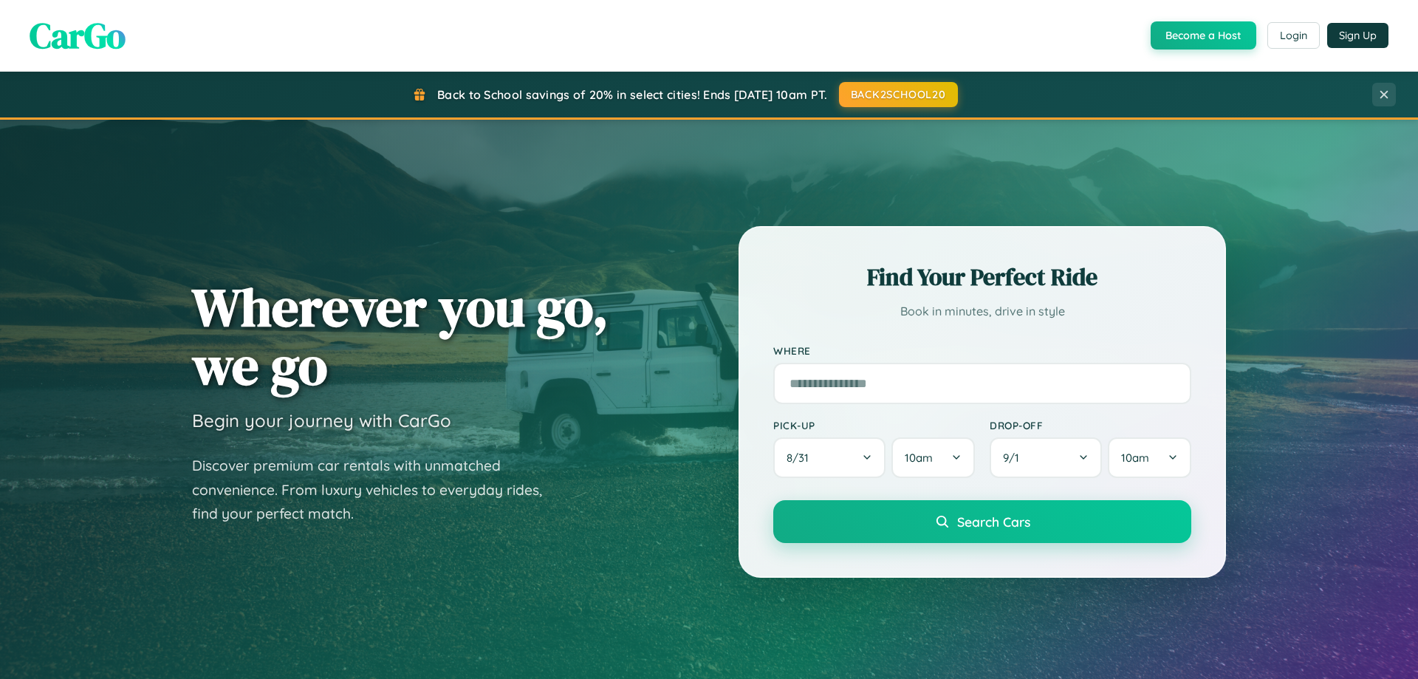 The width and height of the screenshot is (1418, 679). What do you see at coordinates (874, 425) in the screenshot?
I see `label: Pick-up` at bounding box center [874, 425].